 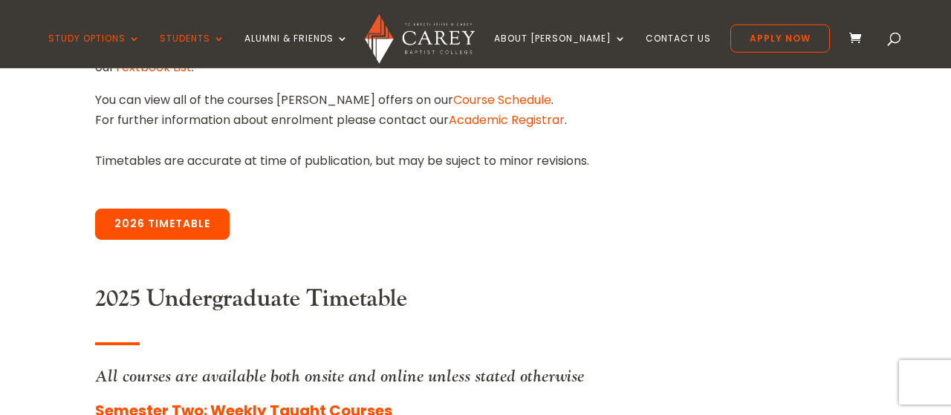 What do you see at coordinates (475, 160) in the screenshot?
I see `p: Timetables are accurate at time of publication, but may be suject to minor revisions.` at bounding box center [475, 160].